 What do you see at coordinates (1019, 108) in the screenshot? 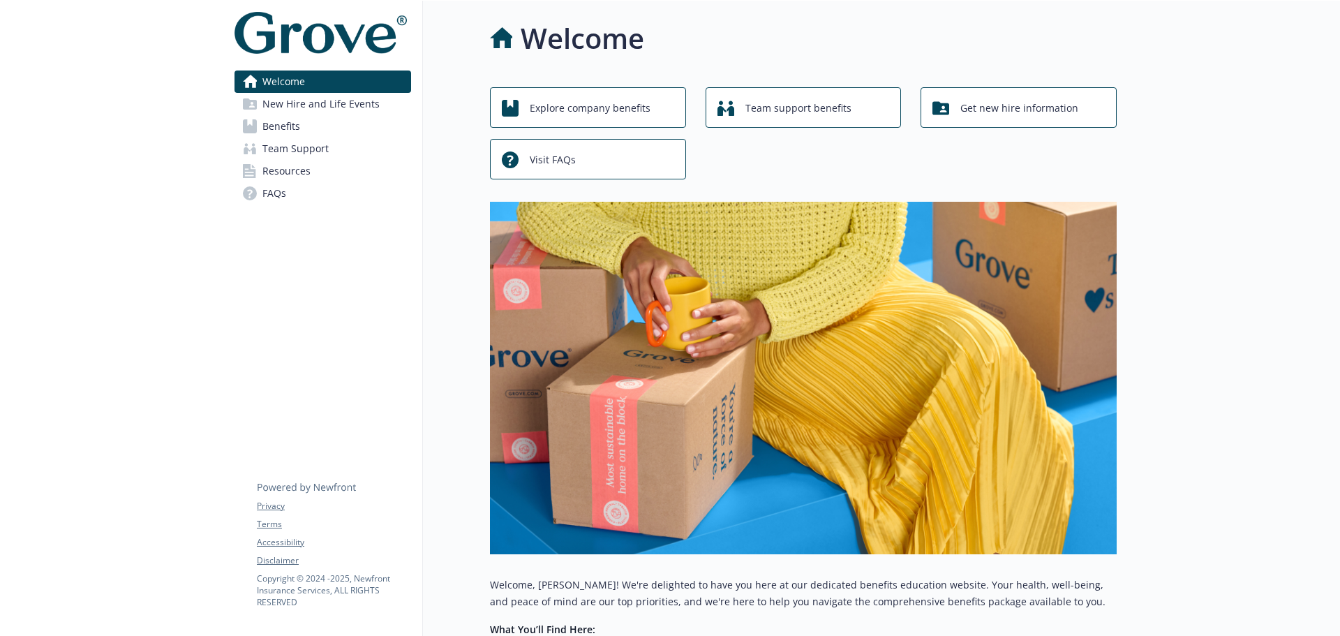
I see `span: Get new hire information` at bounding box center [1019, 108].